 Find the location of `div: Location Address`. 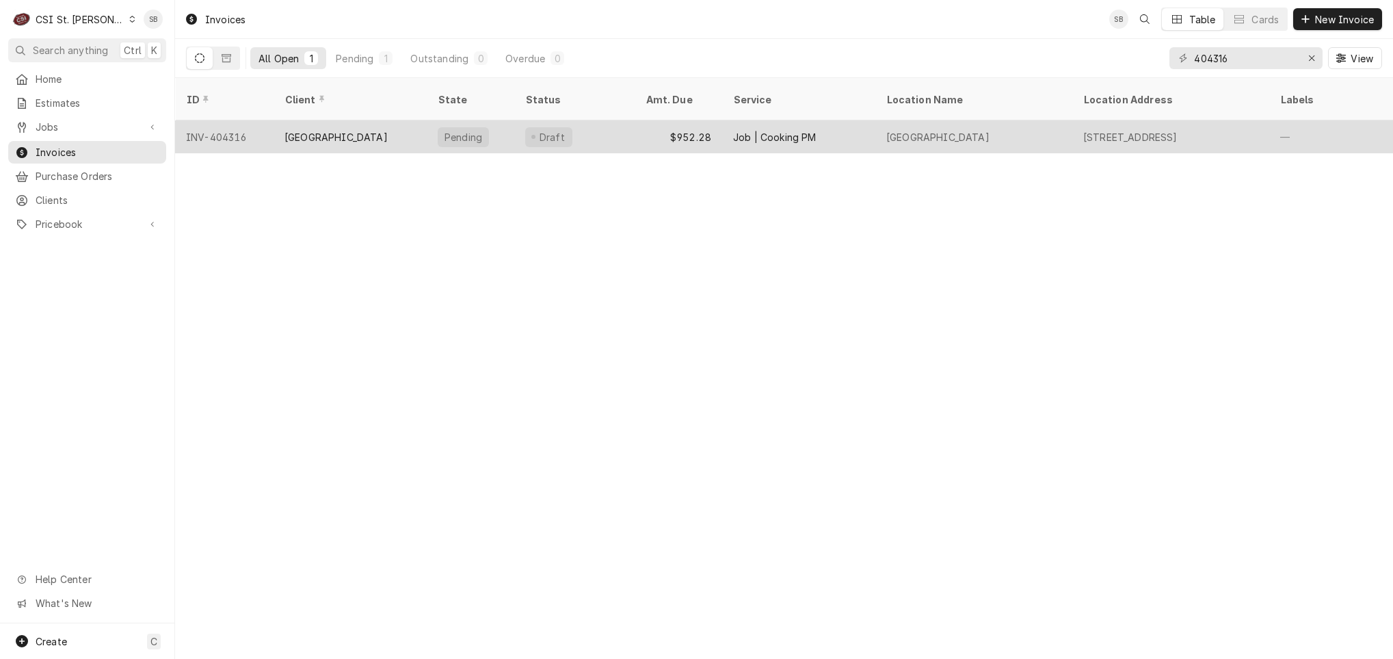

div: Location Address is located at coordinates (1169, 99).